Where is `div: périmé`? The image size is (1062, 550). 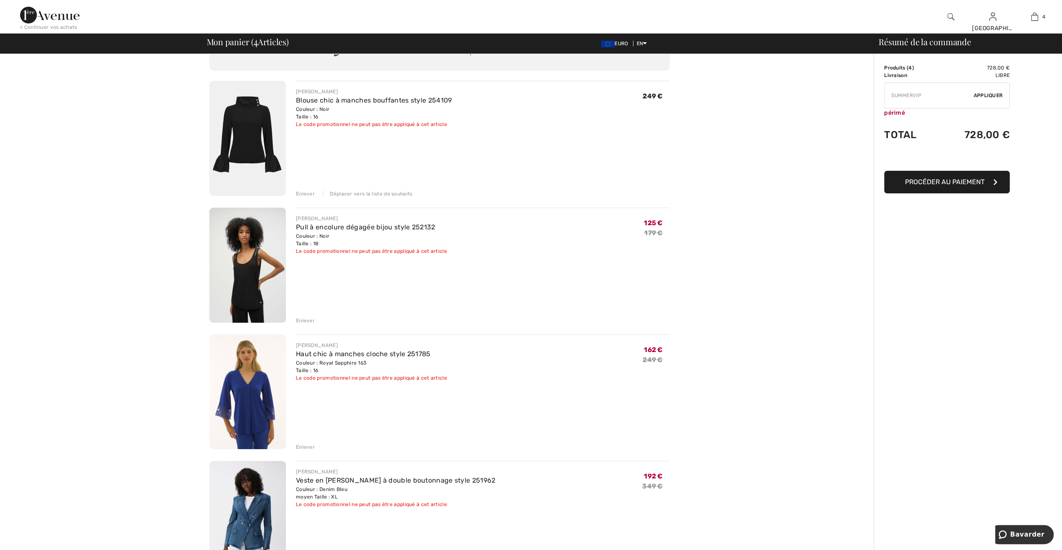 div: périmé is located at coordinates (947, 113).